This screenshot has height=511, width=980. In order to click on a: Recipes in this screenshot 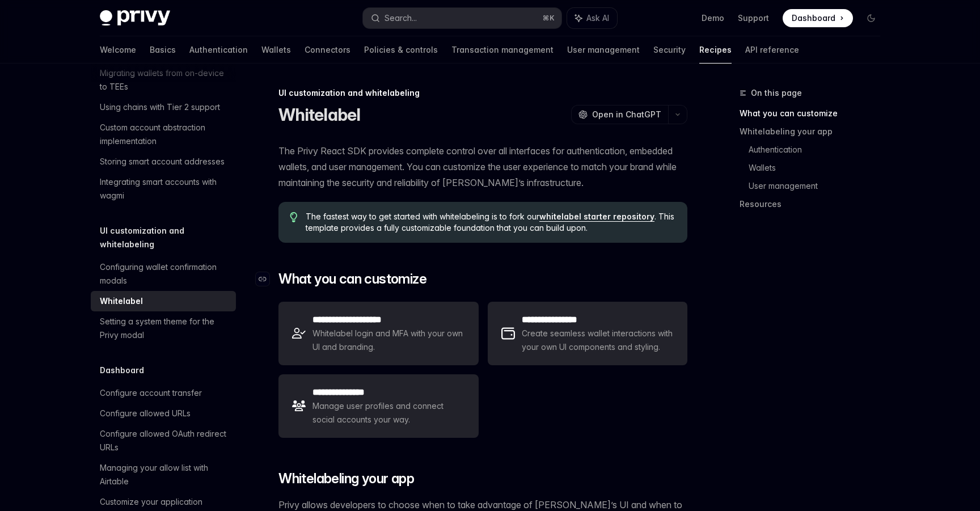, I will do `click(715, 50)`.